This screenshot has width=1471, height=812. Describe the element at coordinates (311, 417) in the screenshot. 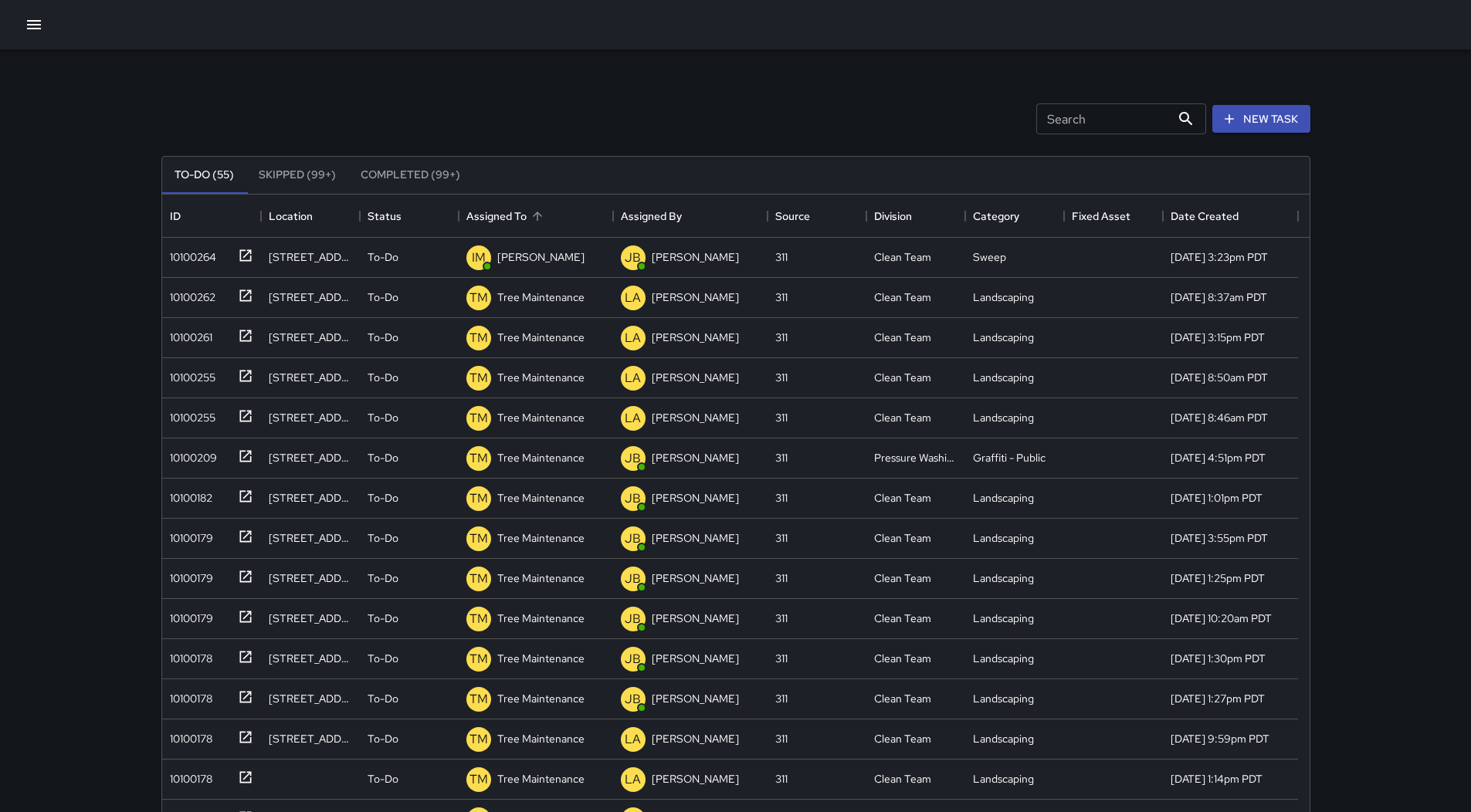

I see `div: 1670 Market Street` at that location.